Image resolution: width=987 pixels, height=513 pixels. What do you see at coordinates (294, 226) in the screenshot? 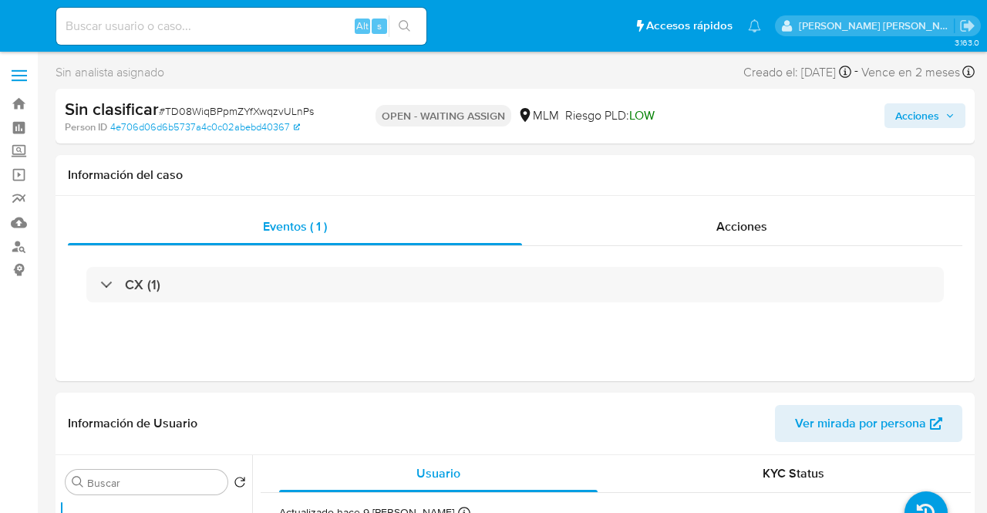
I see `span: Eventos ( 1 )` at bounding box center [294, 226].